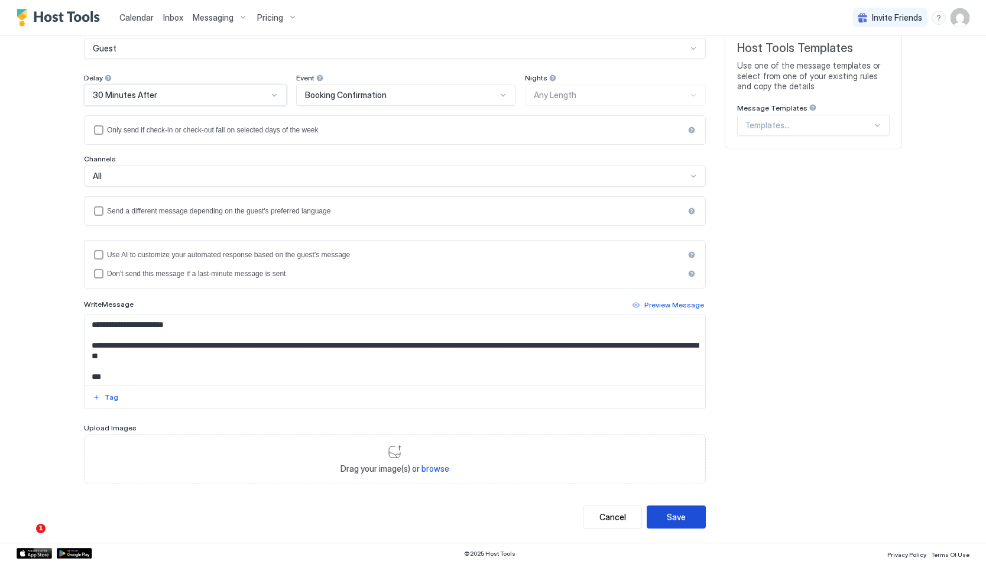 The height and width of the screenshot is (564, 986). What do you see at coordinates (536, 77) in the screenshot?
I see `span: Nights` at bounding box center [536, 77].